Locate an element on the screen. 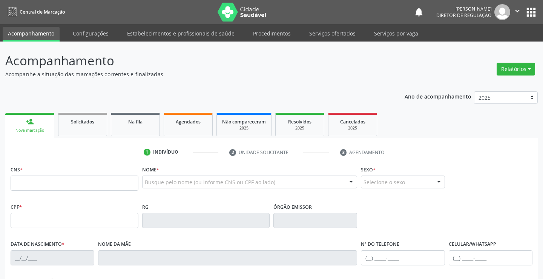 This screenshot has height=279, width=543. a: Procedimentos is located at coordinates (272, 33).